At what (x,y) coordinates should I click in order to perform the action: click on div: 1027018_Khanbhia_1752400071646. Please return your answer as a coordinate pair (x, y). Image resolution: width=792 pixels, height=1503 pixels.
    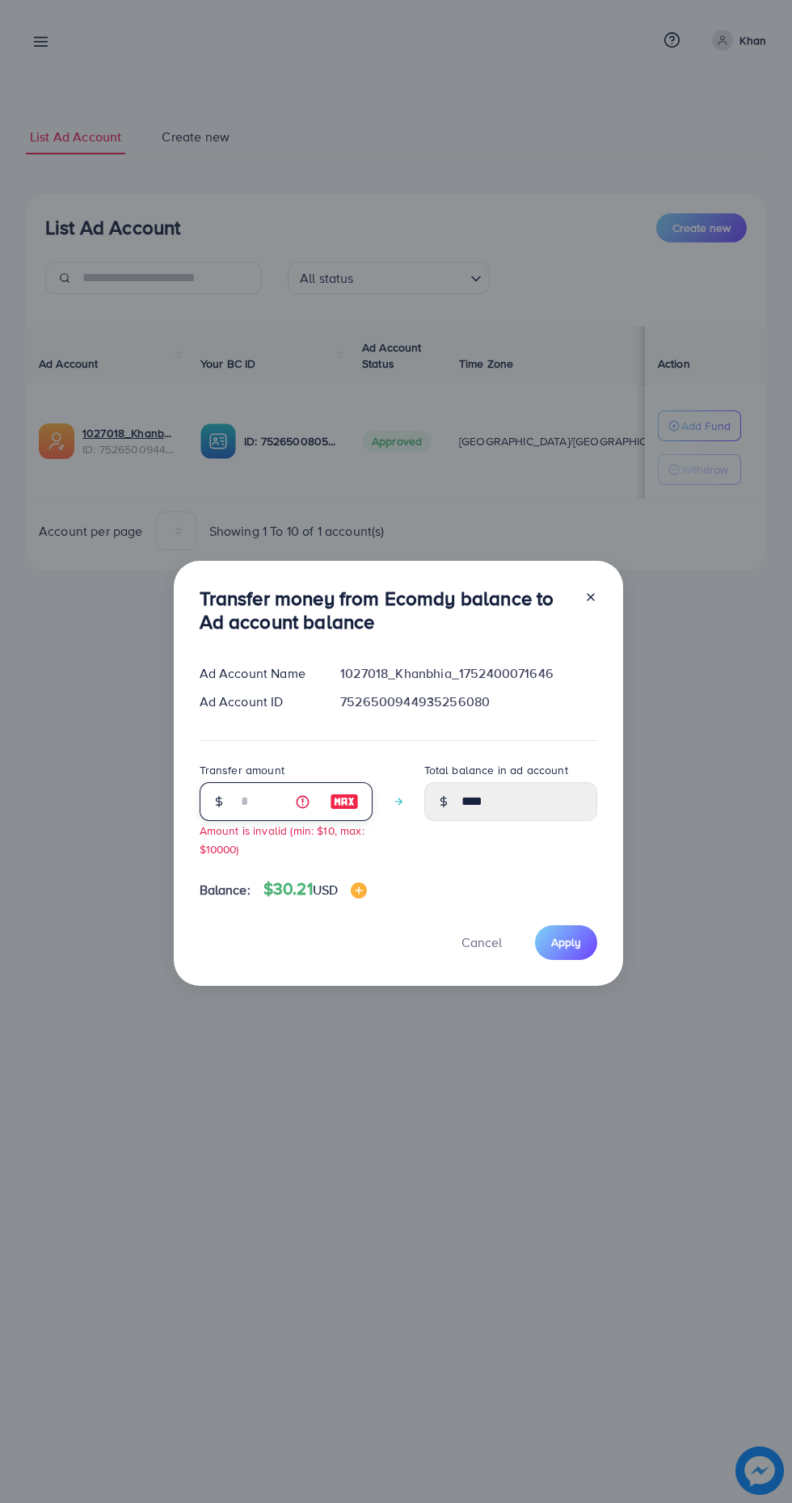
    Looking at the image, I should click on (468, 673).